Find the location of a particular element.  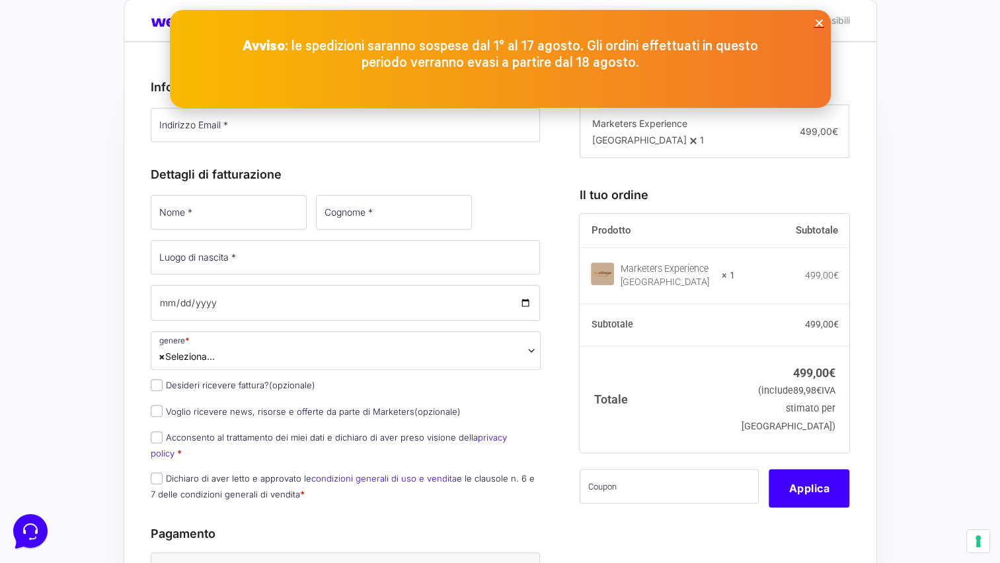

p: : le spedizioni saranno sospese dal 1° al 17 agosto. Gli ordini effettuati in questo periodo verr... is located at coordinates (501, 55).